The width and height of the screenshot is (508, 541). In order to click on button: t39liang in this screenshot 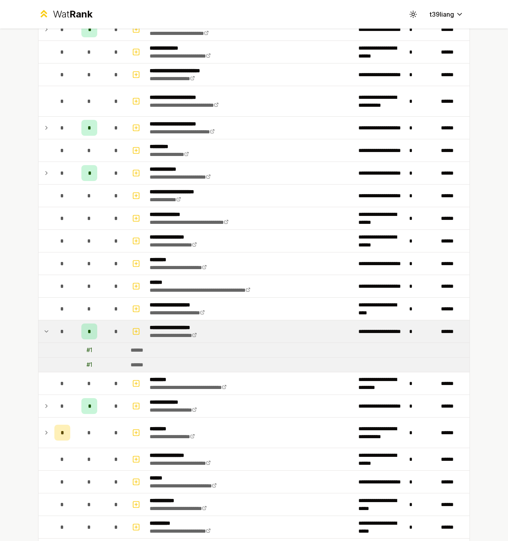, I will do `click(447, 14)`.